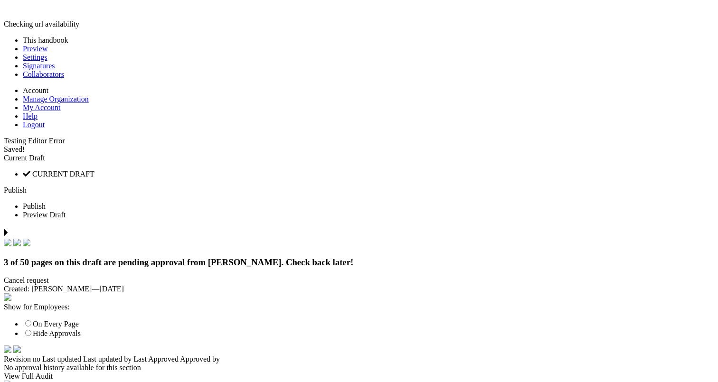  Describe the element at coordinates (22, 359) in the screenshot. I see `span: Revision no` at that location.